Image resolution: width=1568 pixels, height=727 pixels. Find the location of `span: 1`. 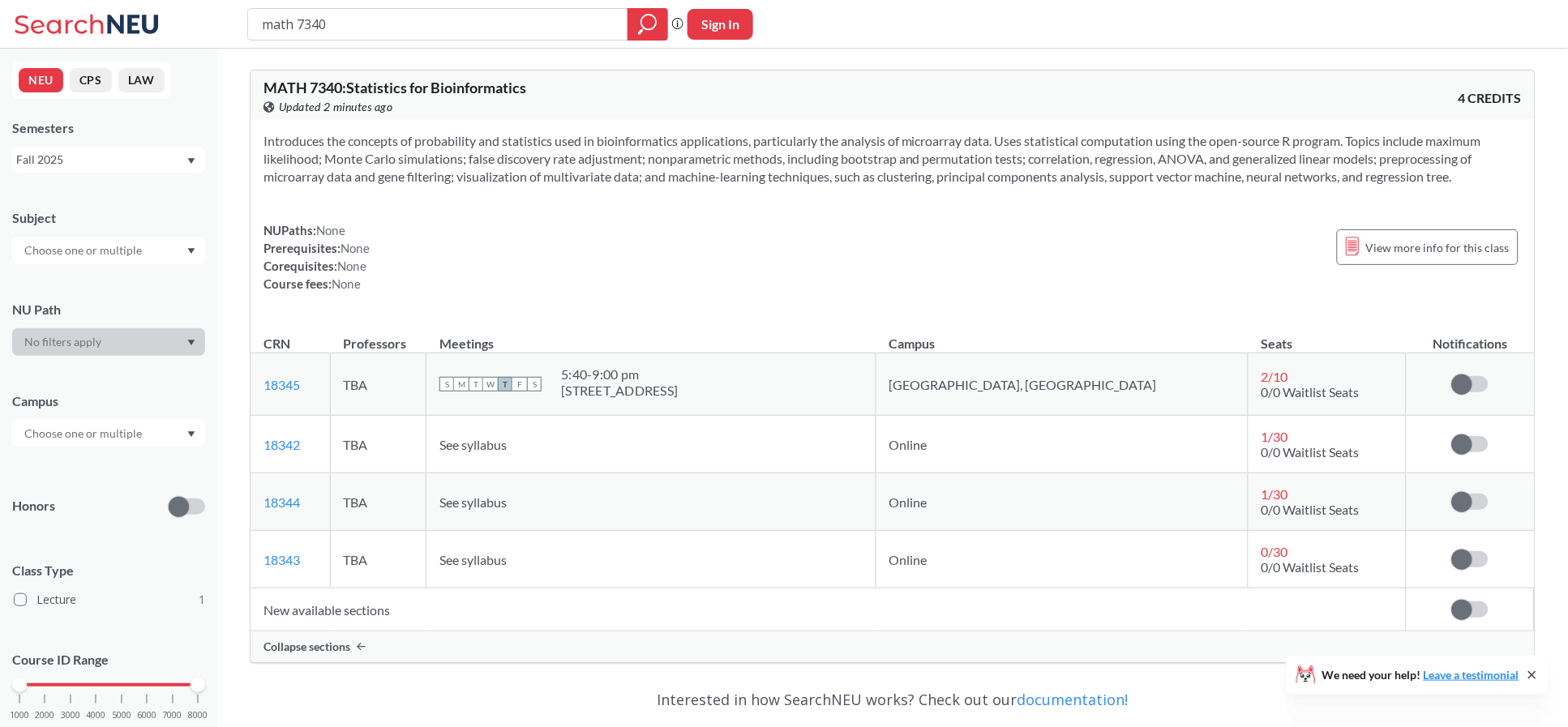

span: 1 is located at coordinates (202, 600).